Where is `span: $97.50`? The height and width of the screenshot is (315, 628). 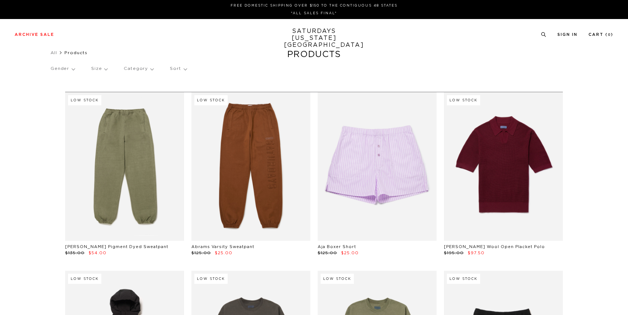
span: $97.50 is located at coordinates (476, 253).